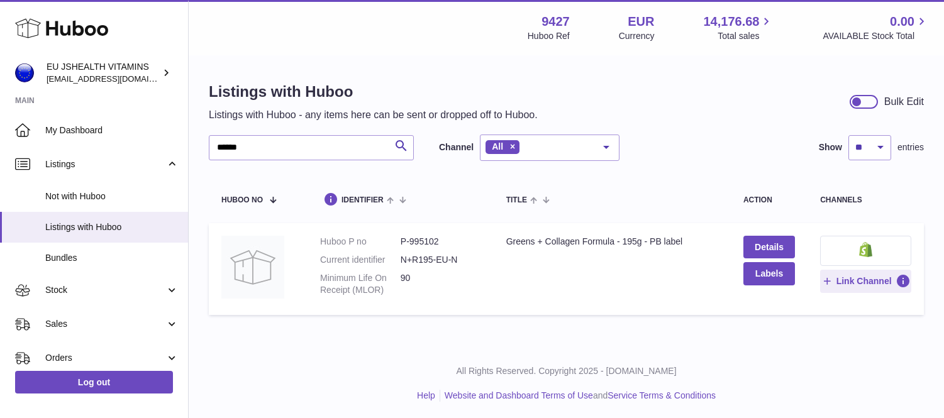  What do you see at coordinates (875, 36) in the screenshot?
I see `span: AVAILABLE Stock Total` at bounding box center [875, 36].